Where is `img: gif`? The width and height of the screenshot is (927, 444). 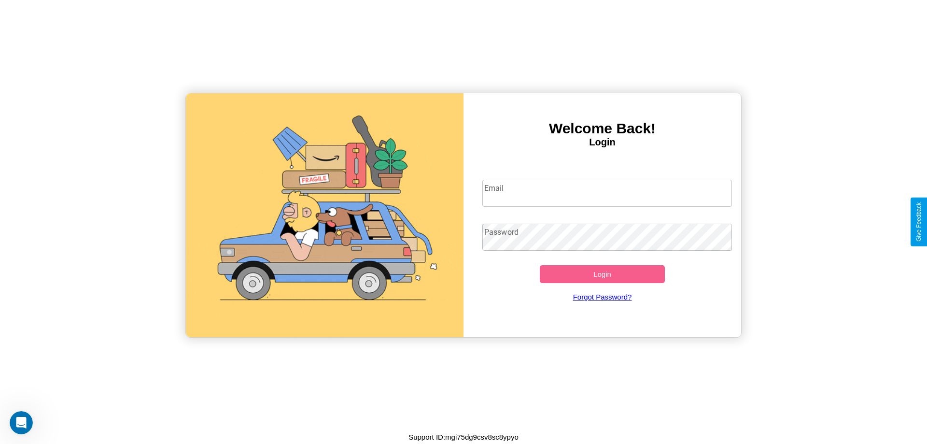 img: gif is located at coordinates (324, 215).